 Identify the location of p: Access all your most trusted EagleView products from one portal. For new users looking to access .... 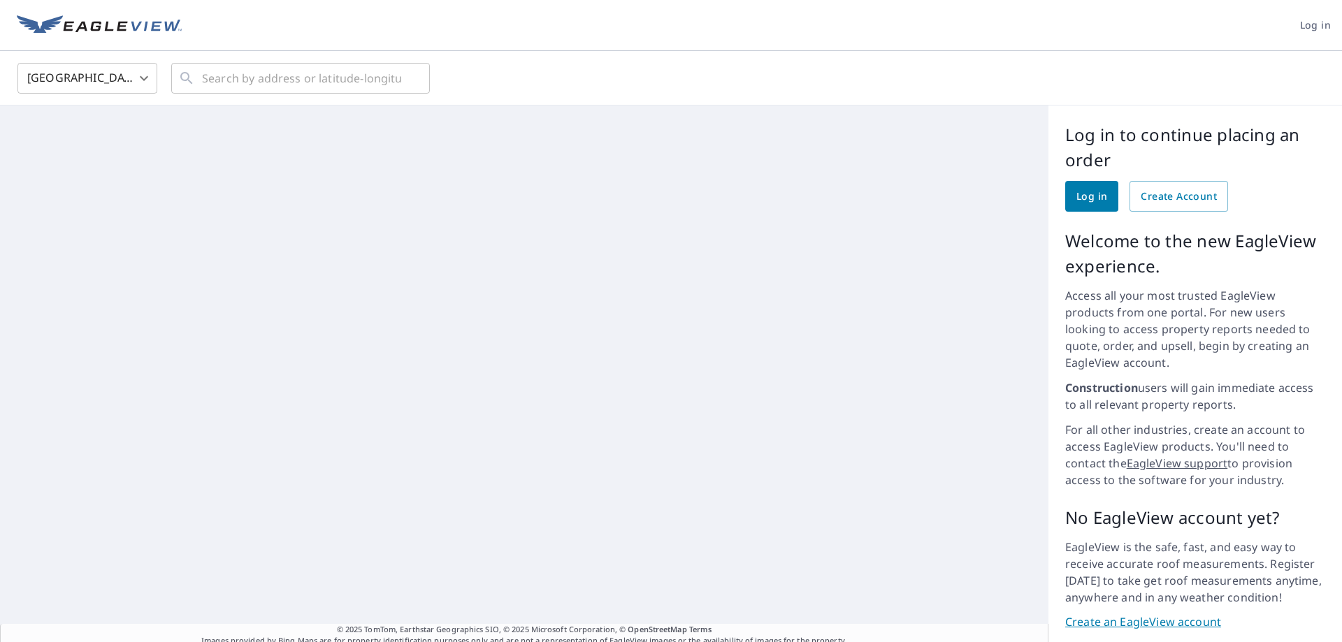
(1195, 329).